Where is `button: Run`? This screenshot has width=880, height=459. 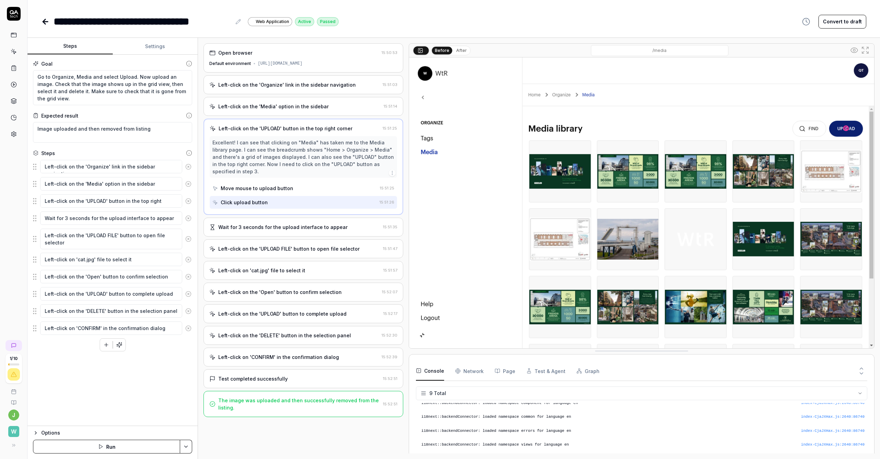
button: Run is located at coordinates (107, 447).